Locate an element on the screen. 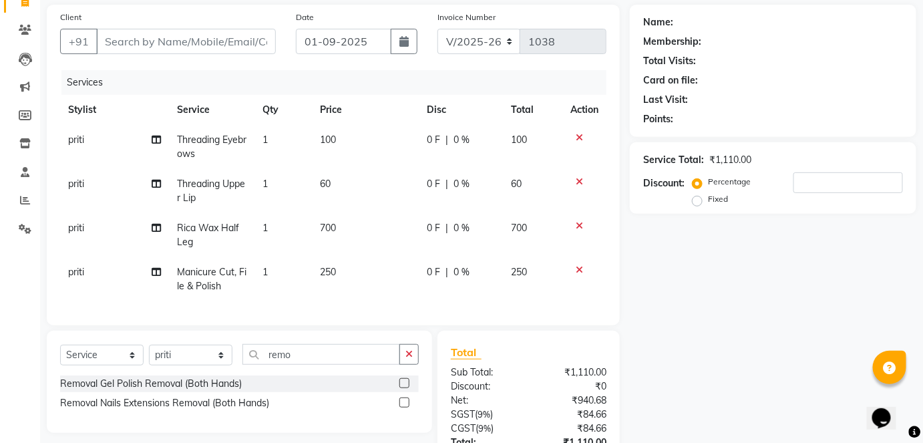 The height and width of the screenshot is (443, 923). span: Manicure Cut, File & Polish is located at coordinates (212, 278).